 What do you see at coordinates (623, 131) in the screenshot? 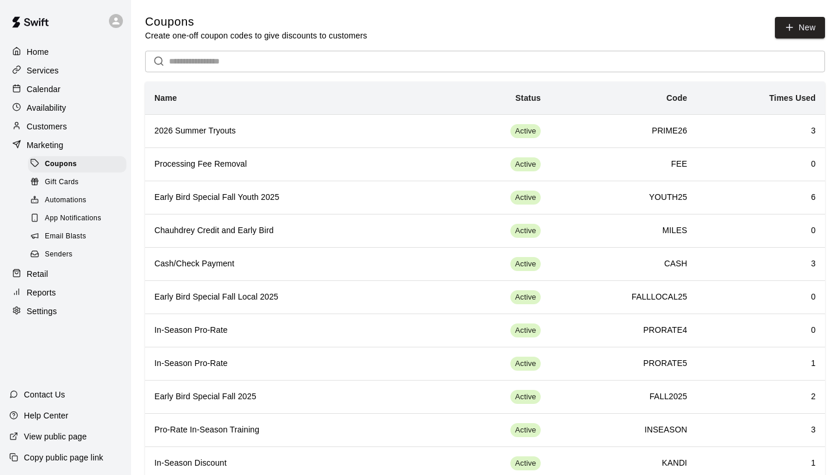
I see `h6: PRIME26` at bounding box center [623, 131].